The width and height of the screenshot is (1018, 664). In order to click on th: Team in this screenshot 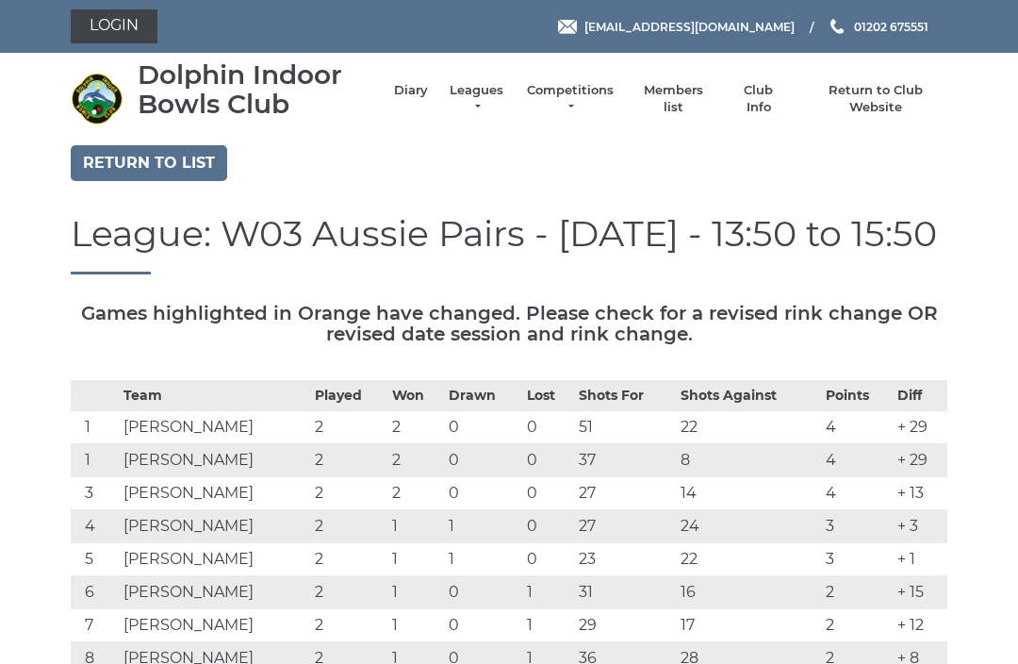, I will do `click(214, 396)`.